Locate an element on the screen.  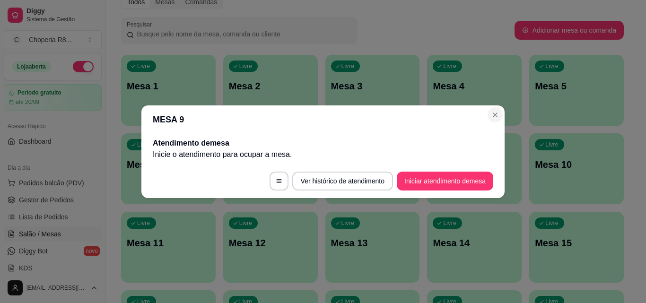
button: Ver histórico de atendimento is located at coordinates (342, 181).